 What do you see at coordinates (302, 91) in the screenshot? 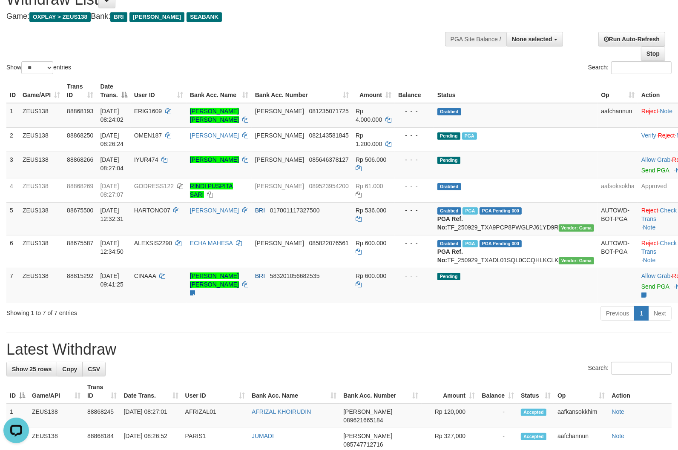
I see `th: Bank Acc. Number: activate to sort column ascending` at bounding box center [302, 91].